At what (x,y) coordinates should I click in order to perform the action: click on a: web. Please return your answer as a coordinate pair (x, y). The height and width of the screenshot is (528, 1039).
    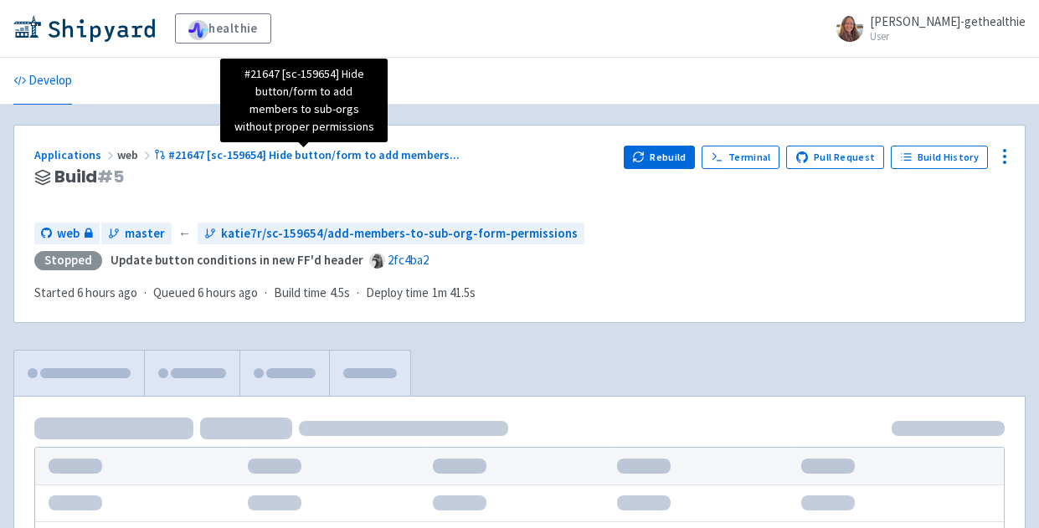
    Looking at the image, I should click on (67, 233).